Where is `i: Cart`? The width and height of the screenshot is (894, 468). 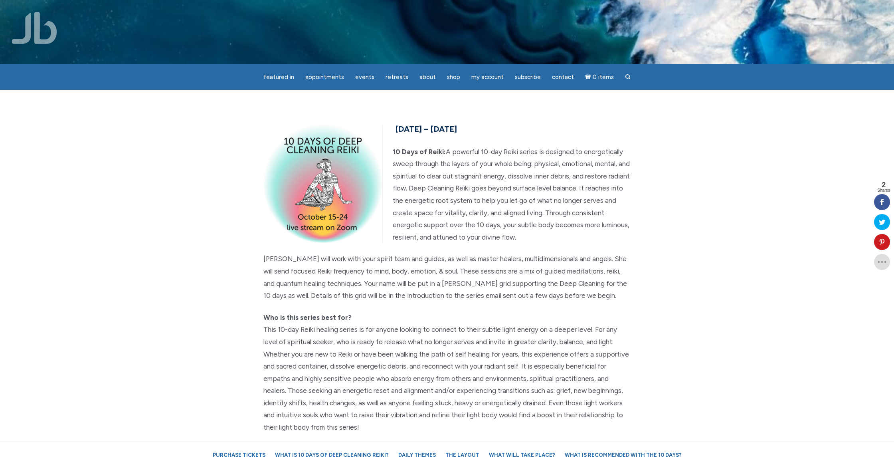
i: Cart is located at coordinates (589, 77).